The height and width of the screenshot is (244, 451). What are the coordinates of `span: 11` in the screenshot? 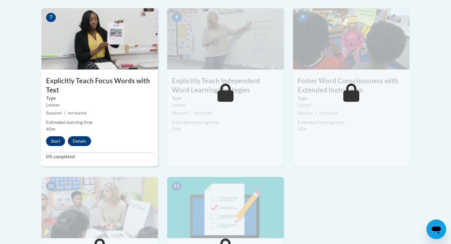 It's located at (177, 186).